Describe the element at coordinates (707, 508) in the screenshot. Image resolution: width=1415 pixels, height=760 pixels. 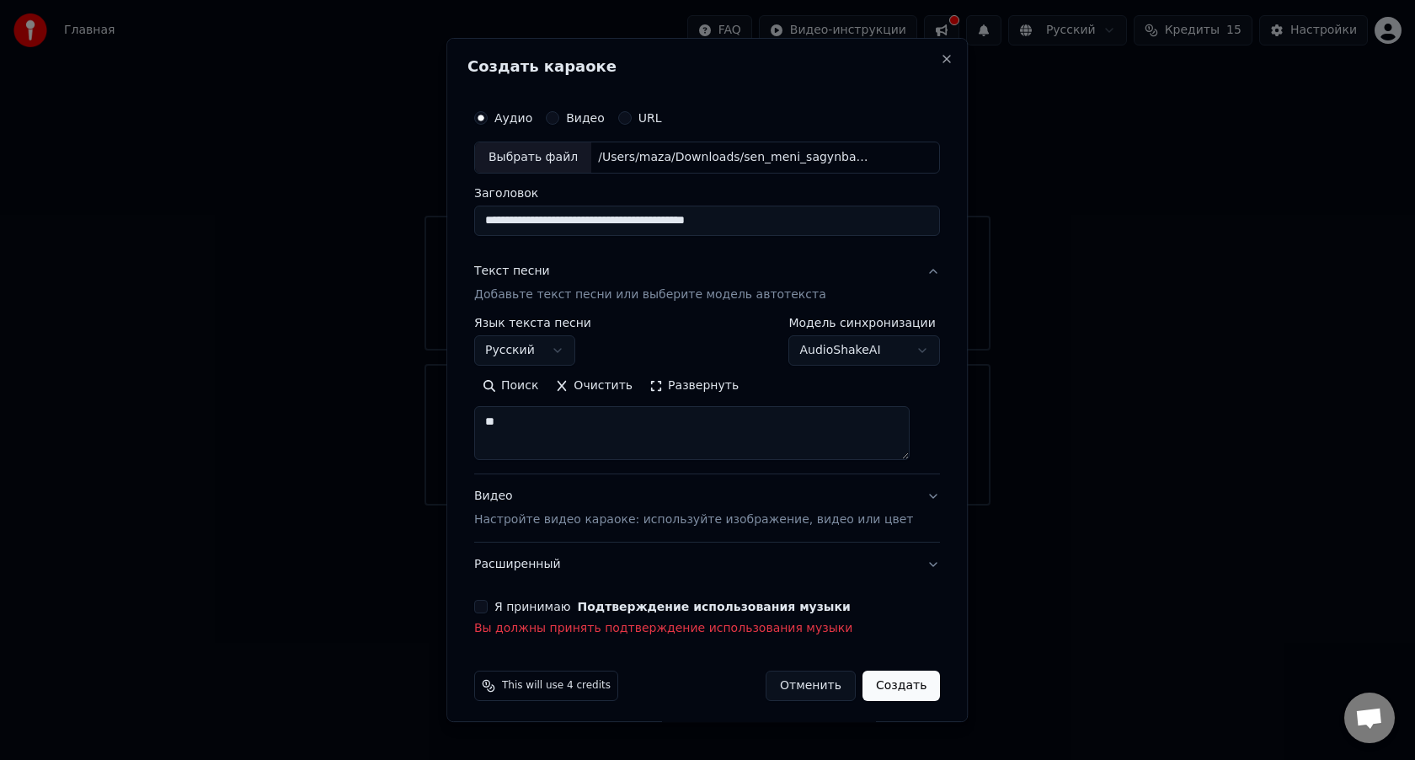
I see `button: ВидеоНастройте видео караоке: используйте изображение, видео или цвет` at that location.